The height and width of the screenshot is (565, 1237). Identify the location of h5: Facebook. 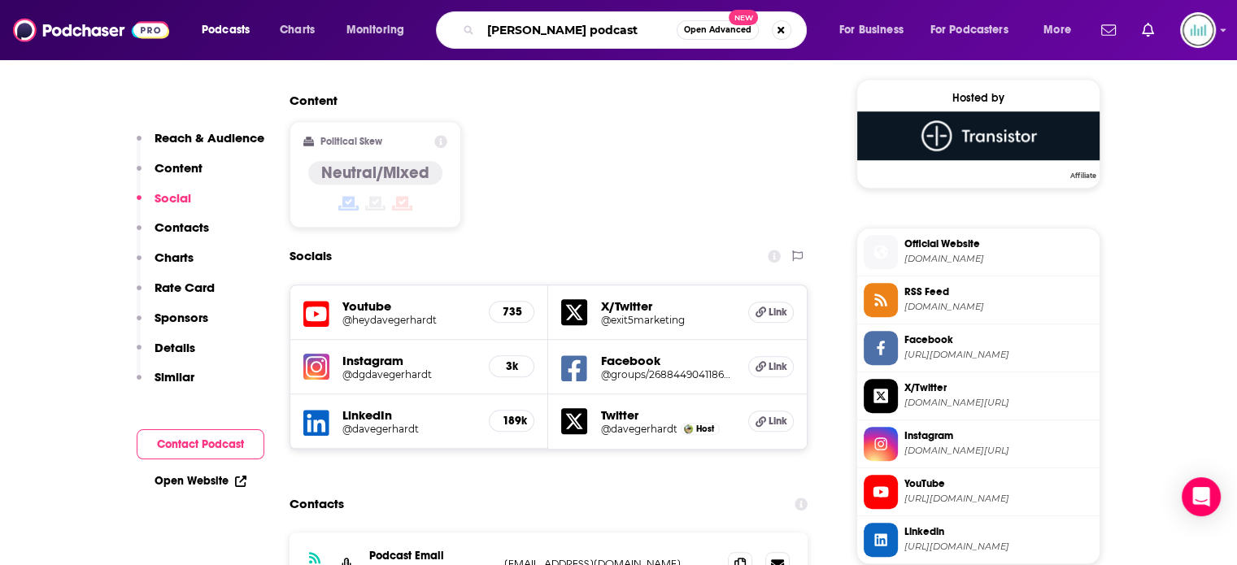
(668, 360).